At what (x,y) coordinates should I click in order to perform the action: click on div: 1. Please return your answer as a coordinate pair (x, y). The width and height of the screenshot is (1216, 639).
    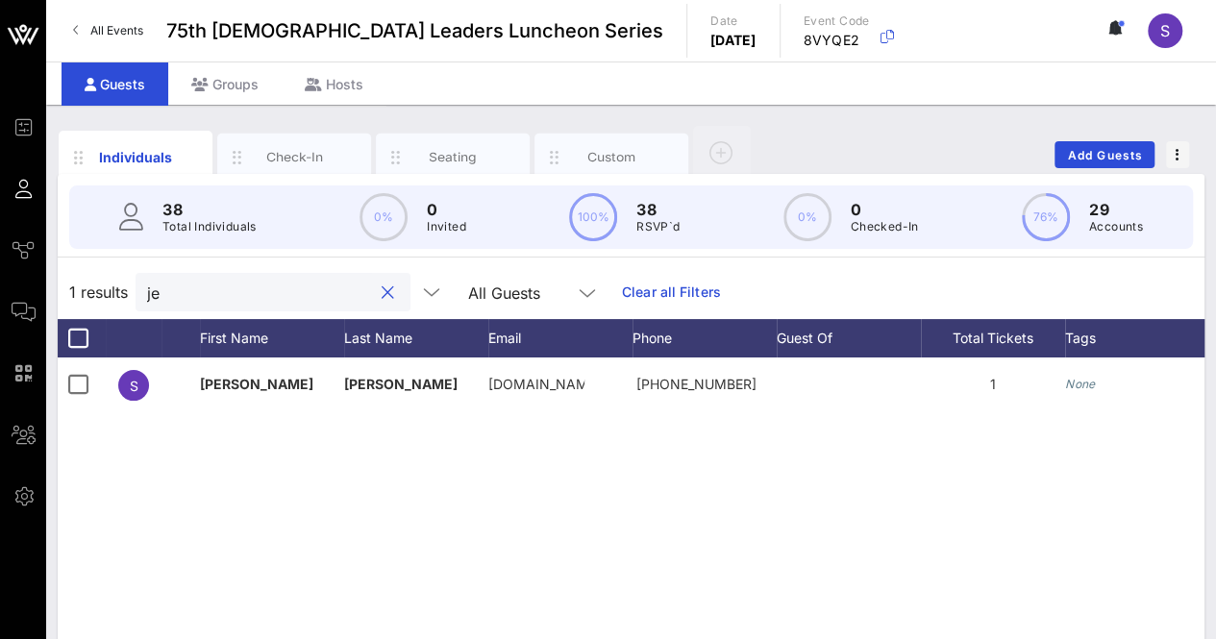
    Looking at the image, I should click on (993, 384).